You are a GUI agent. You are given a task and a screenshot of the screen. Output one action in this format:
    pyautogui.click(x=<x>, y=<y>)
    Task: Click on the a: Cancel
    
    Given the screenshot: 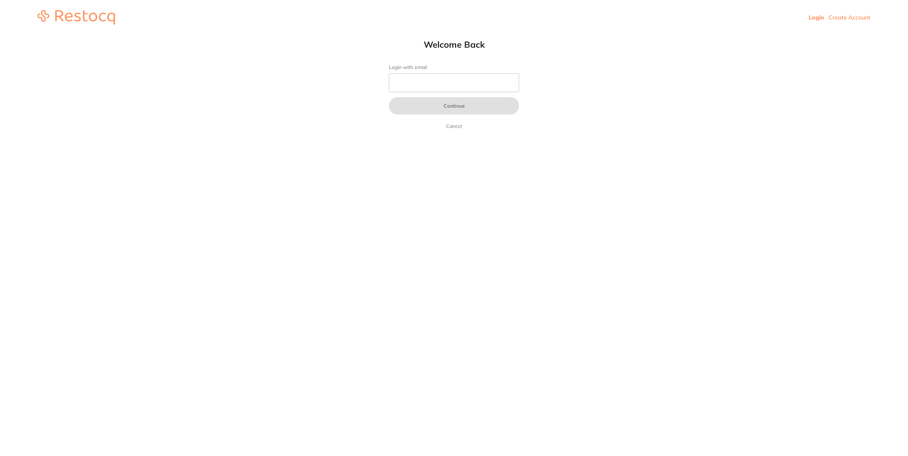 What is the action you would take?
    pyautogui.click(x=454, y=126)
    